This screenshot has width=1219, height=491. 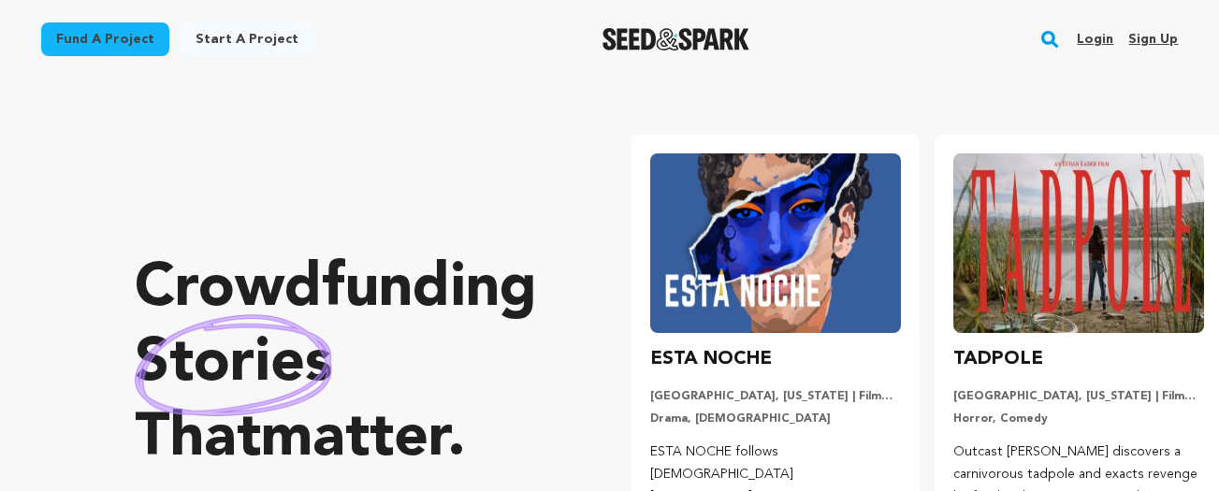 What do you see at coordinates (675, 39) in the screenshot?
I see `img: Seed&Spark Logo Dark Mode` at bounding box center [675, 39].